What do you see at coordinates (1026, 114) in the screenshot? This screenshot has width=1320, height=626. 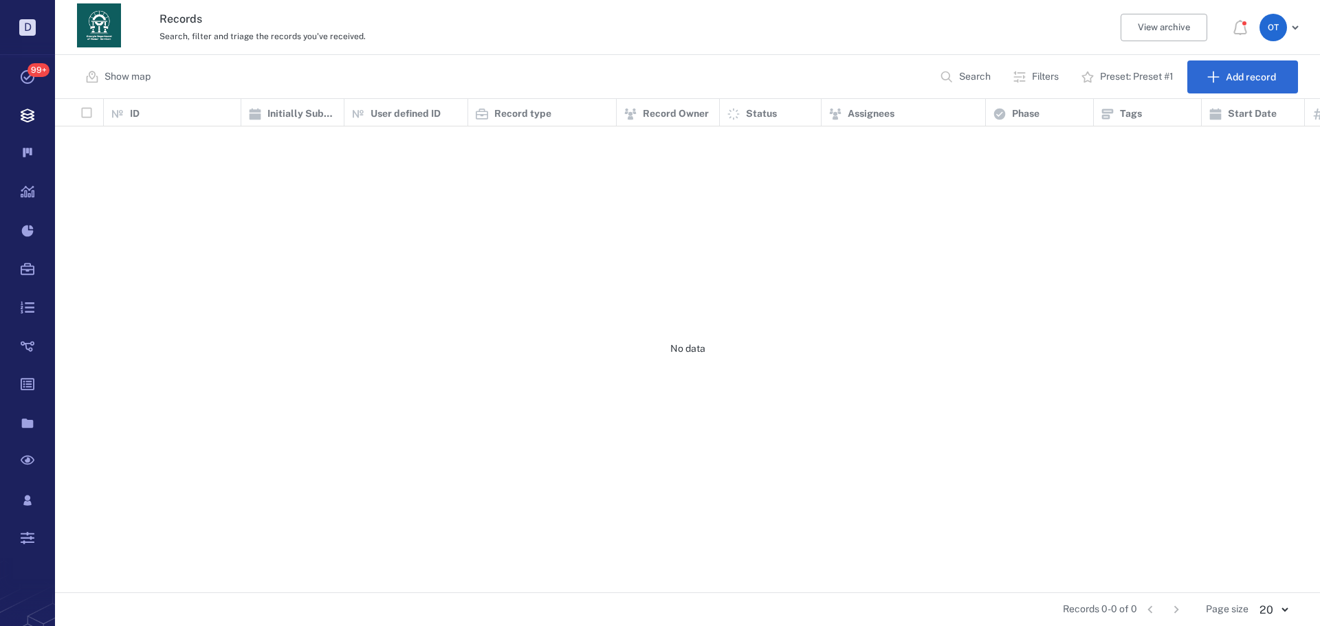 I see `p: Phase` at bounding box center [1026, 114].